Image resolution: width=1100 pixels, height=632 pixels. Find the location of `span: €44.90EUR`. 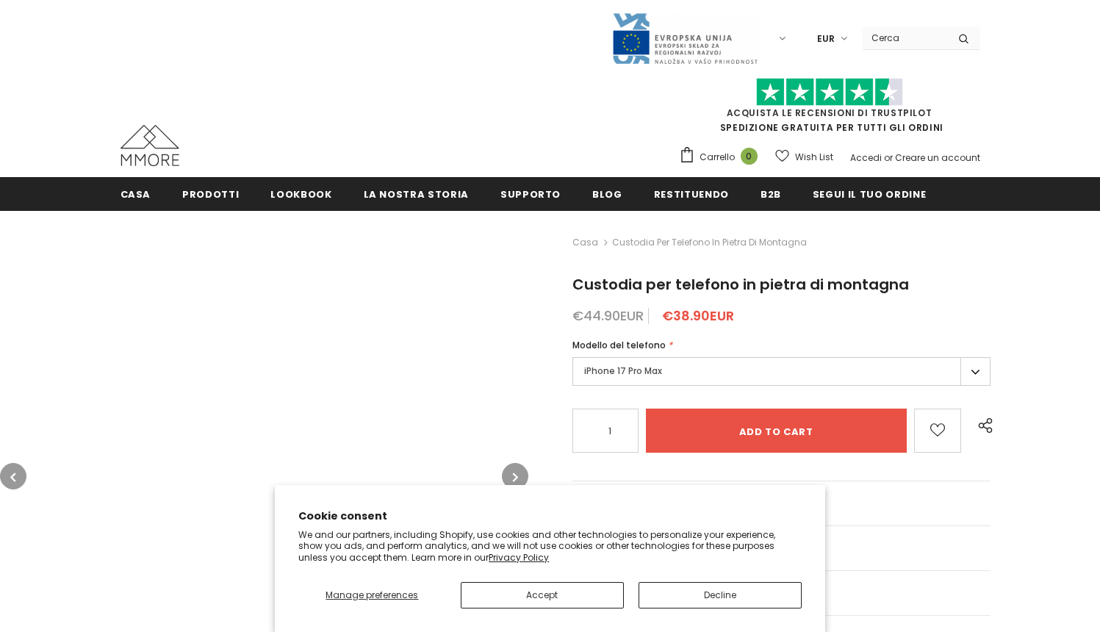

span: €44.90EUR is located at coordinates (608, 315).